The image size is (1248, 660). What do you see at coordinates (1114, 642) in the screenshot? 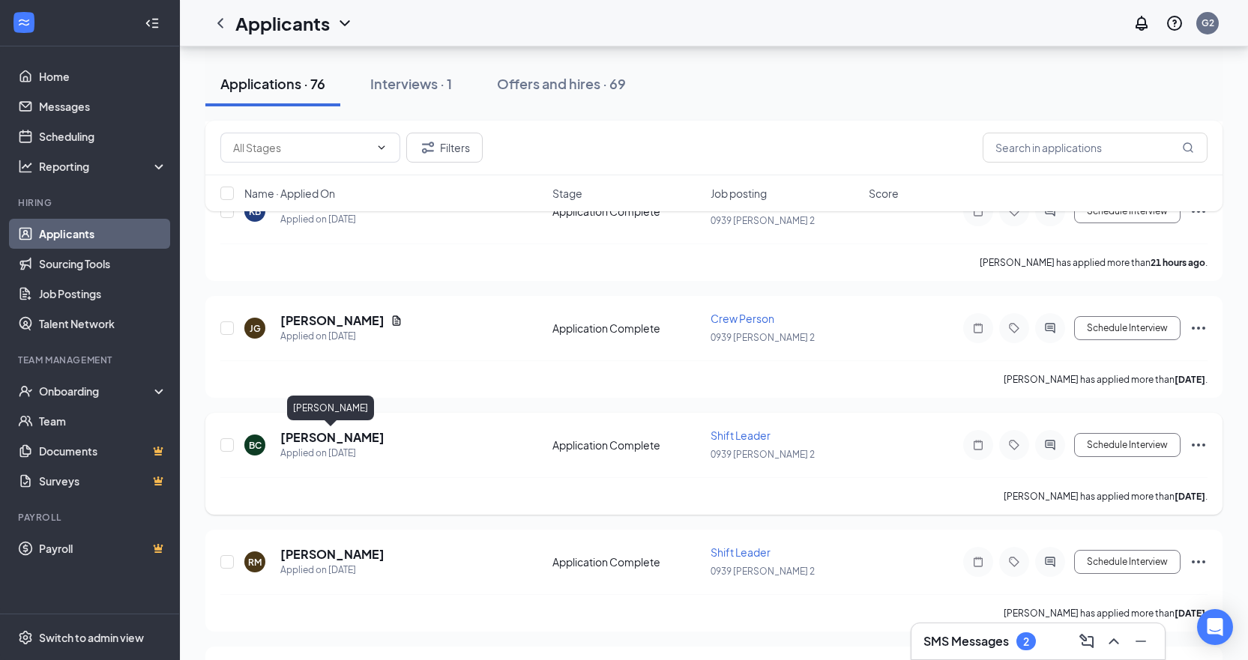
I see `button: ChevronUp` at bounding box center [1114, 642].